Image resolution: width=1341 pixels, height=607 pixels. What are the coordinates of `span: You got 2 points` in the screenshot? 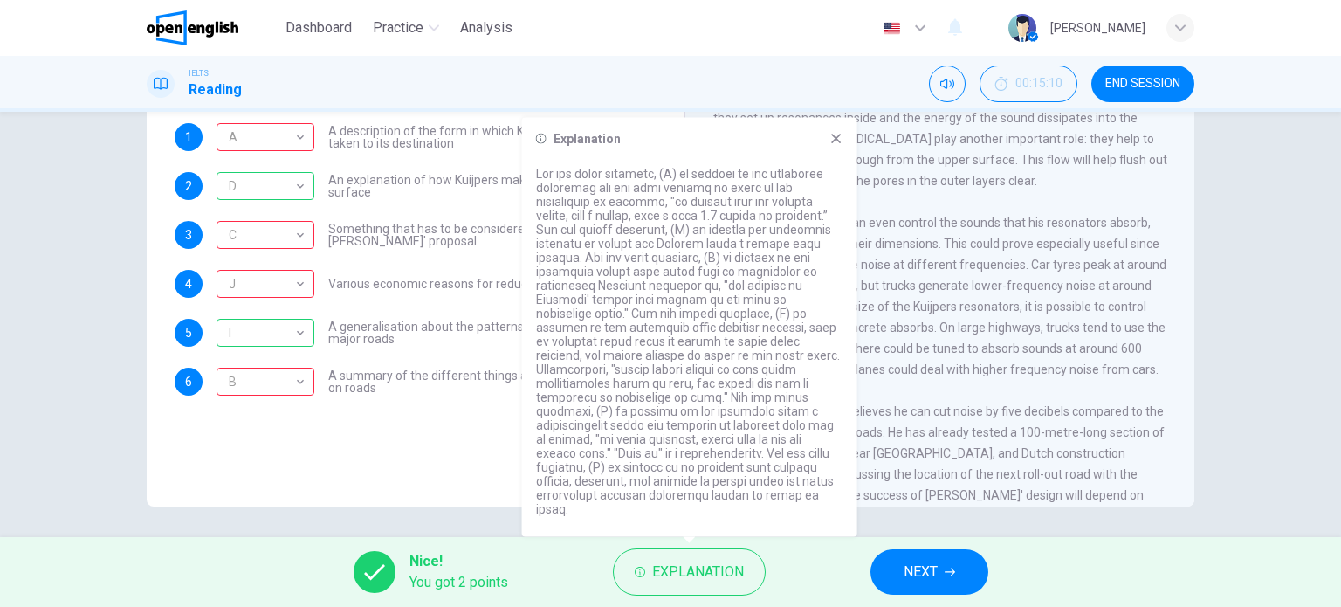 It's located at (458, 582).